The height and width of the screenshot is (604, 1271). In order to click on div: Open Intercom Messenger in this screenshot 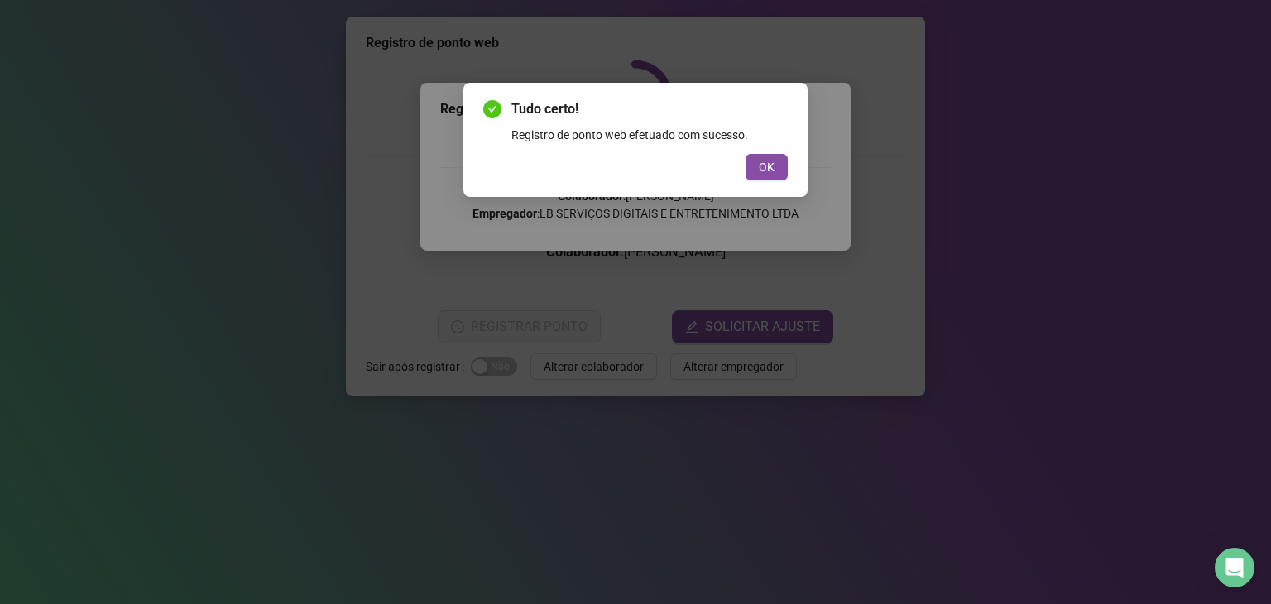, I will do `click(1234, 568)`.